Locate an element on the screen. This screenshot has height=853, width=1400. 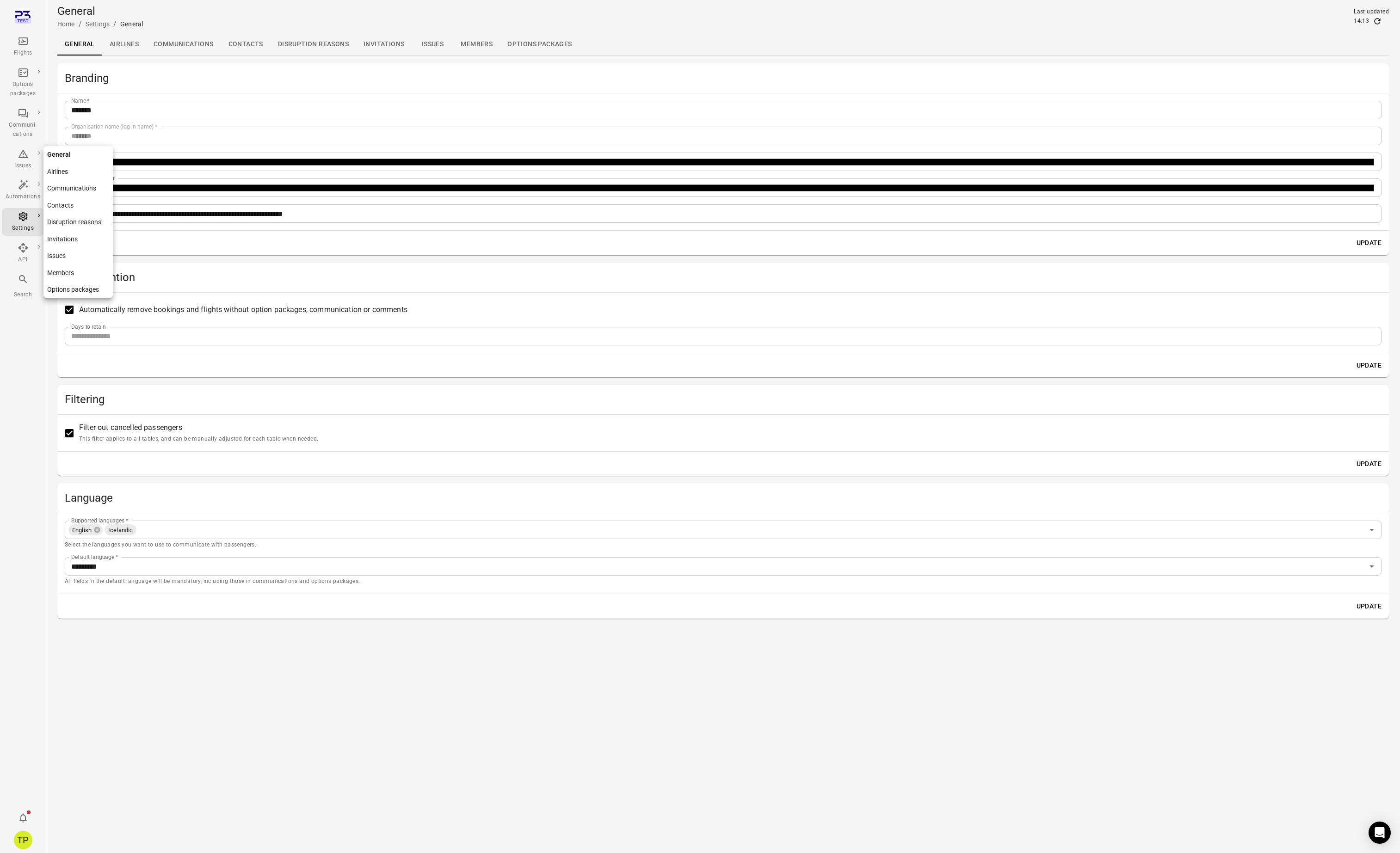
a: Home is located at coordinates (67, 24).